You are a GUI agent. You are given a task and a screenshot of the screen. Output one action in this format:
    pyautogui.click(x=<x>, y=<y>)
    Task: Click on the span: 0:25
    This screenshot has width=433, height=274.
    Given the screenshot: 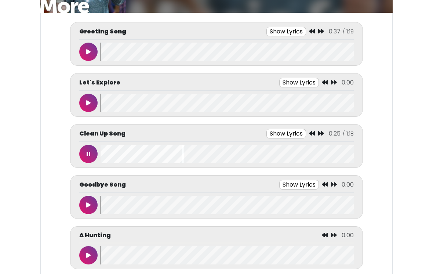 What is the action you would take?
    pyautogui.click(x=335, y=133)
    